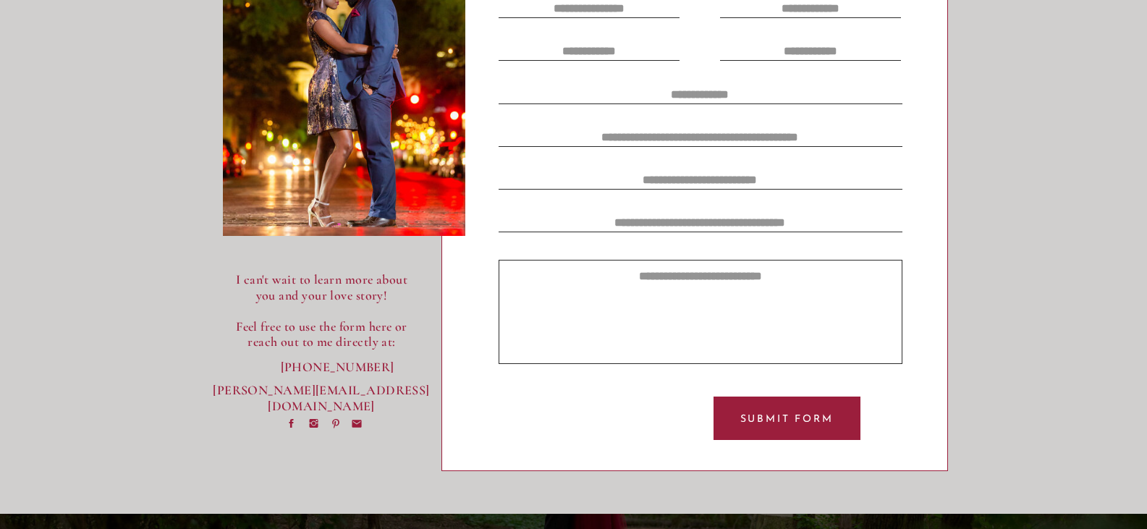 The height and width of the screenshot is (529, 1147). I want to click on a: I can't wait to learn more about you and your love story!Feel free to use the form here or reach ..., so click(322, 311).